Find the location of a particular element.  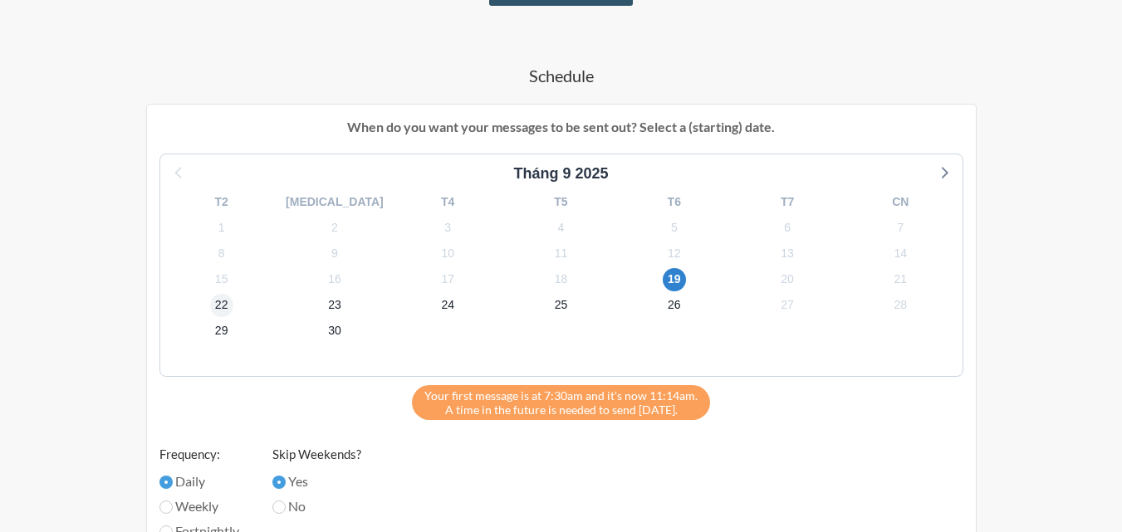

span: Chủ Nhật, 26 tháng 10, 2025 is located at coordinates (674, 306).